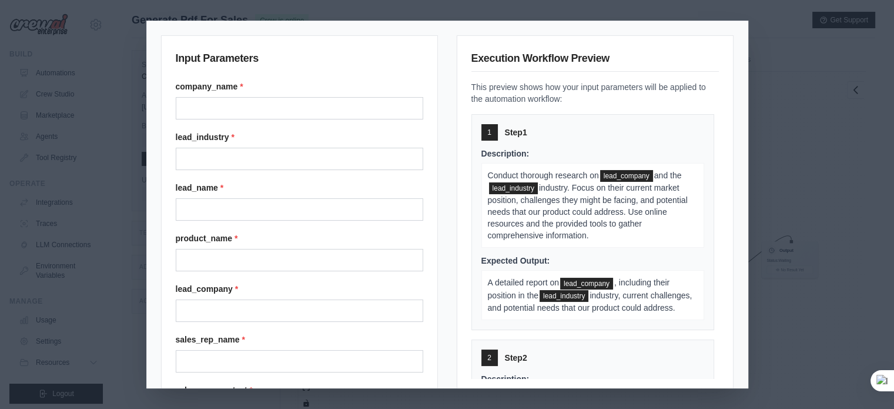 The width and height of the screenshot is (894, 409). Describe the element at coordinates (299, 238) in the screenshot. I see `label: product_name` at that location.